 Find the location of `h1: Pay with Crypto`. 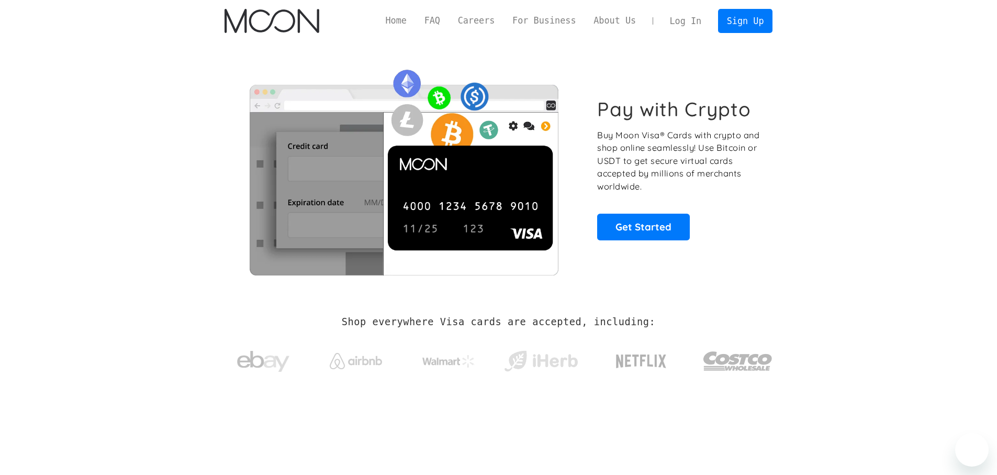

h1: Pay with Crypto is located at coordinates (674, 109).